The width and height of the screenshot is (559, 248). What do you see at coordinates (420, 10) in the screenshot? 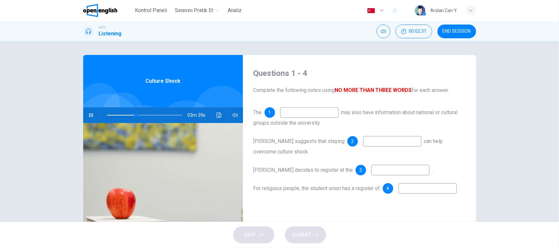
I see `img: Profile picture` at bounding box center [420, 10].